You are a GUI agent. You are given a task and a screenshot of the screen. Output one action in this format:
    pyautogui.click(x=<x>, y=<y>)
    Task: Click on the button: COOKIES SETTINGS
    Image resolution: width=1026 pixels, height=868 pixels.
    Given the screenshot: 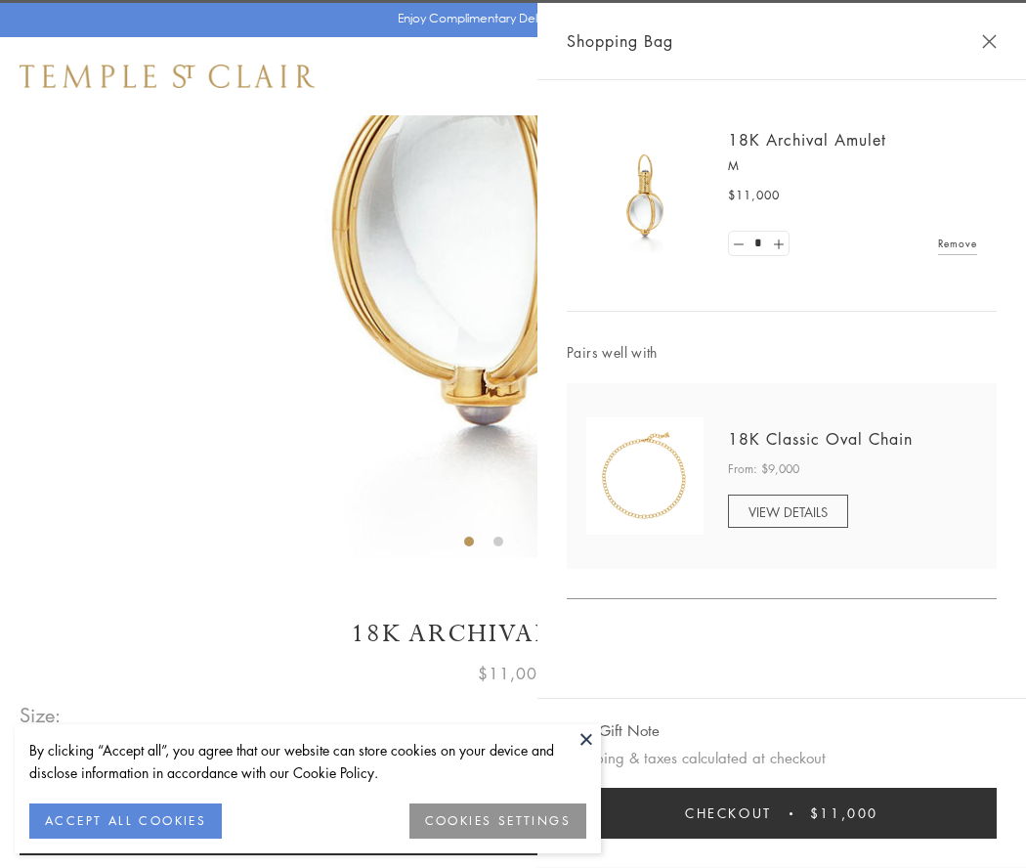 What is the action you would take?
    pyautogui.click(x=497, y=821)
    